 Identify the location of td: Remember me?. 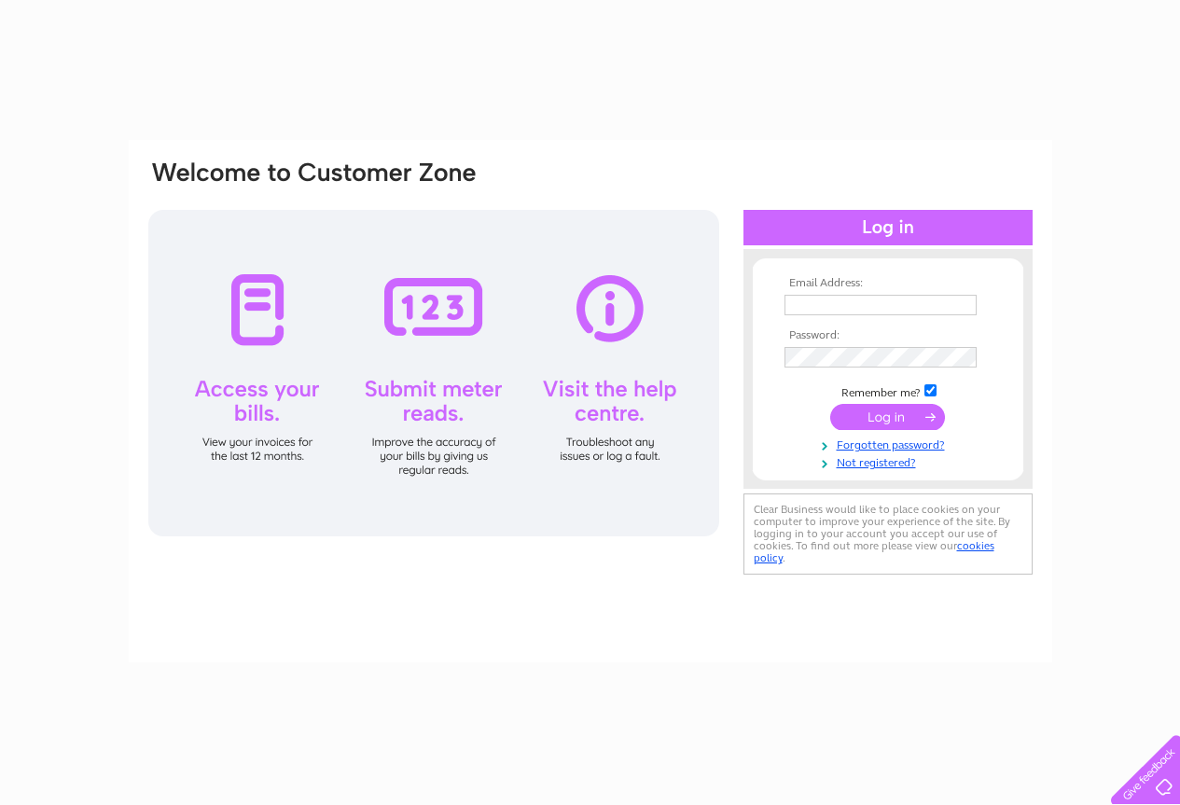
(888, 391).